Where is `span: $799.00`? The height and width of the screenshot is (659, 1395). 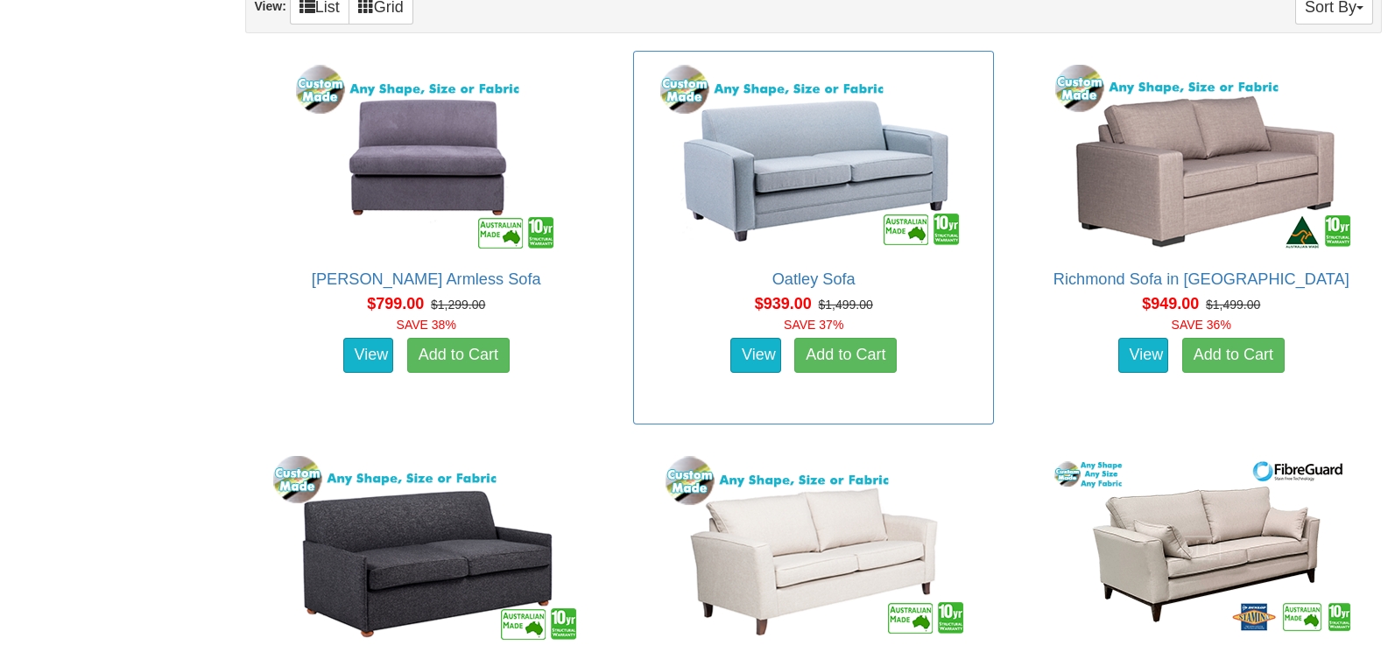 span: $799.00 is located at coordinates (395, 304).